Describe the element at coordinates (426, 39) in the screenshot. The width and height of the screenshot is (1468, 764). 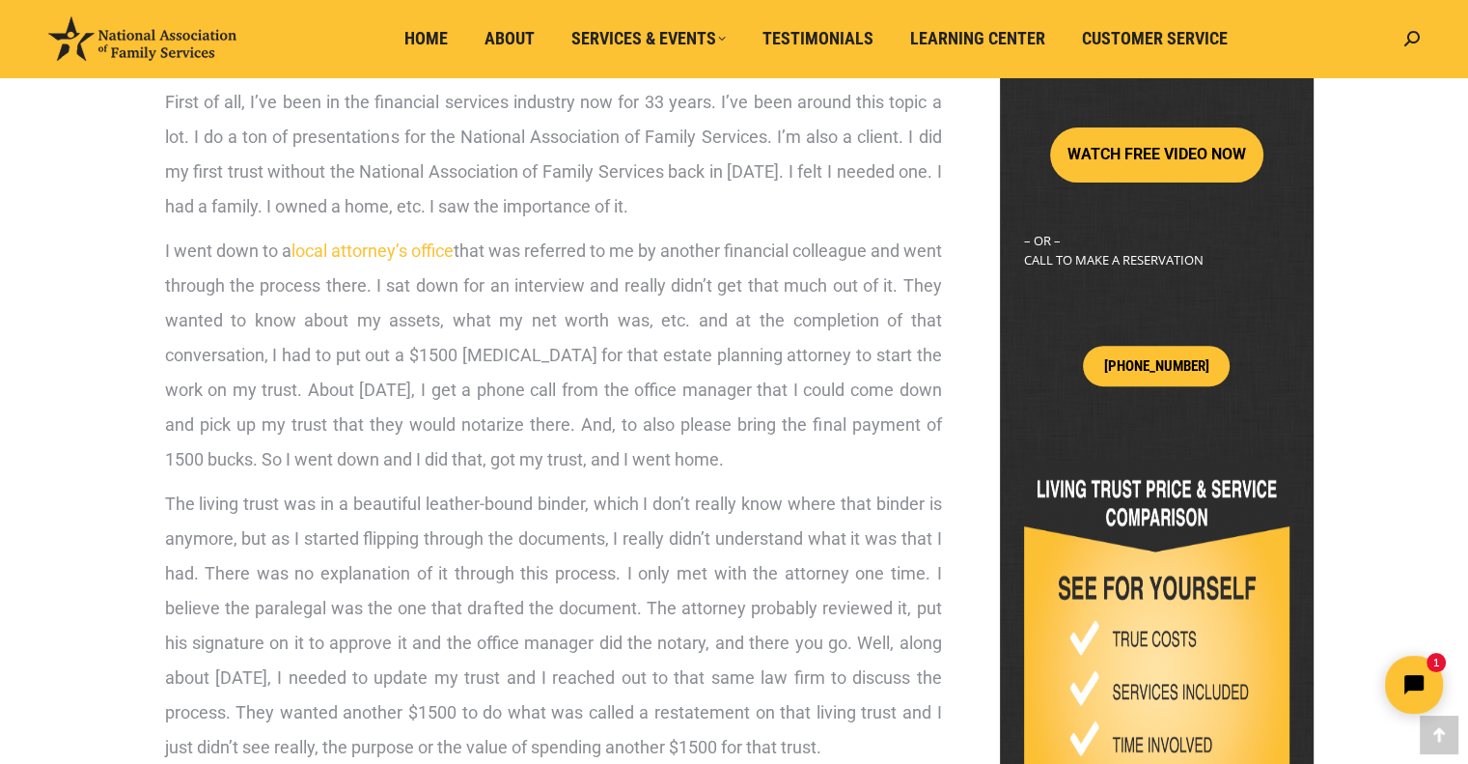
I see `span: Home` at that location.